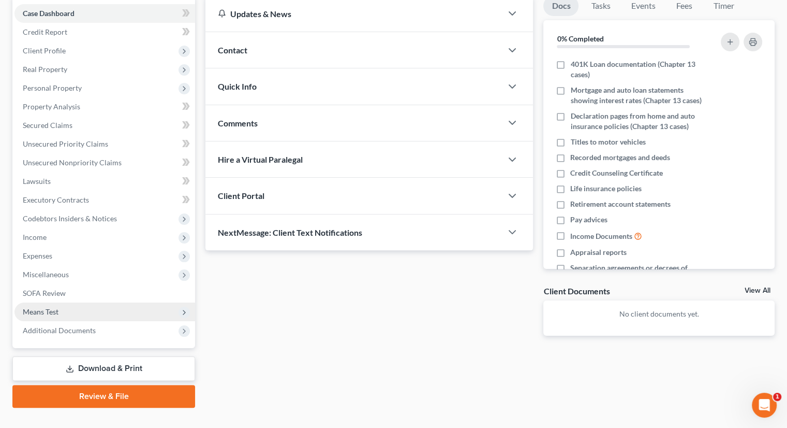 The image size is (787, 428). I want to click on span: Mortgage and auto loan statements showing interest rates (Chapter 13 cases), so click(639, 95).